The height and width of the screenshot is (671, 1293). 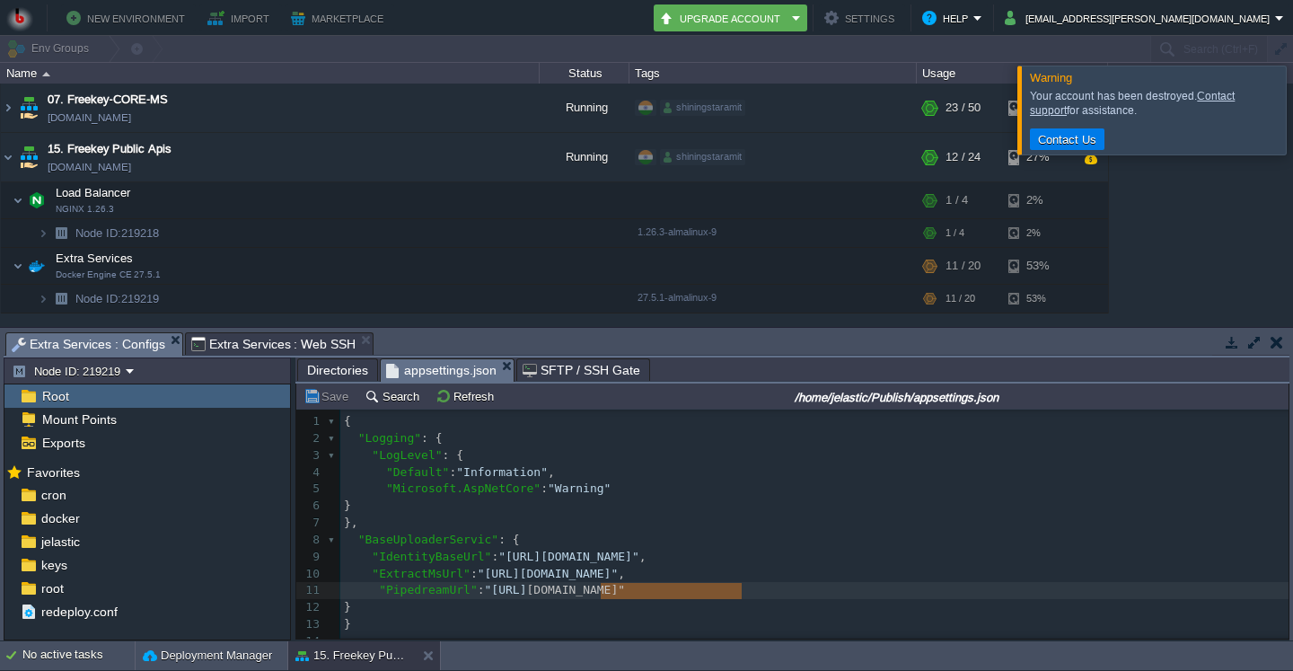 I want to click on li: /home/jelastic/Publish/appsettings.json, so click(x=447, y=369).